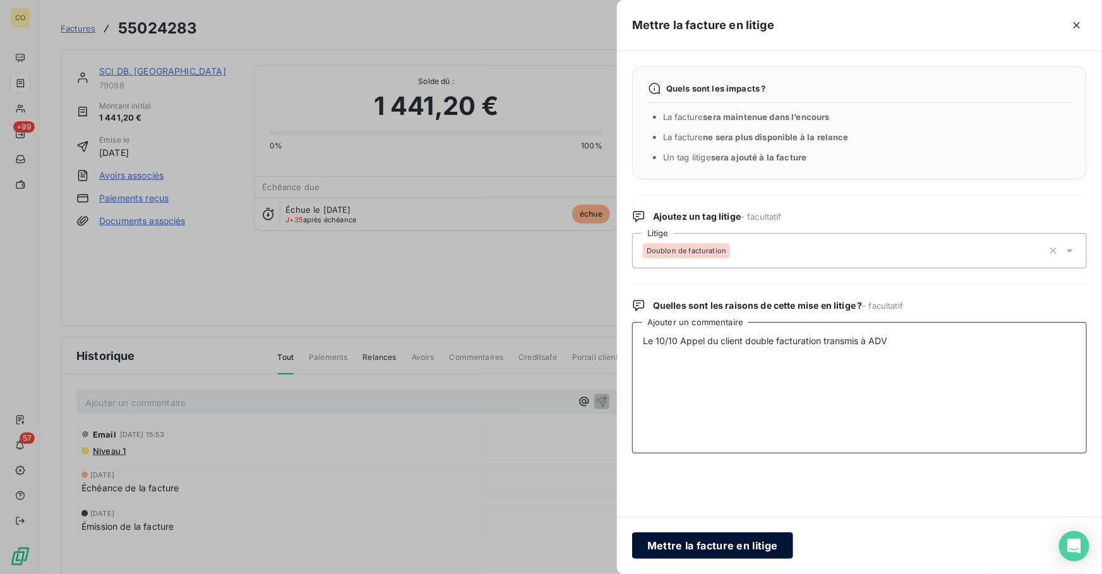 This screenshot has width=1102, height=574. What do you see at coordinates (716, 88) in the screenshot?
I see `span: Quels sont les impacts ?` at bounding box center [716, 88].